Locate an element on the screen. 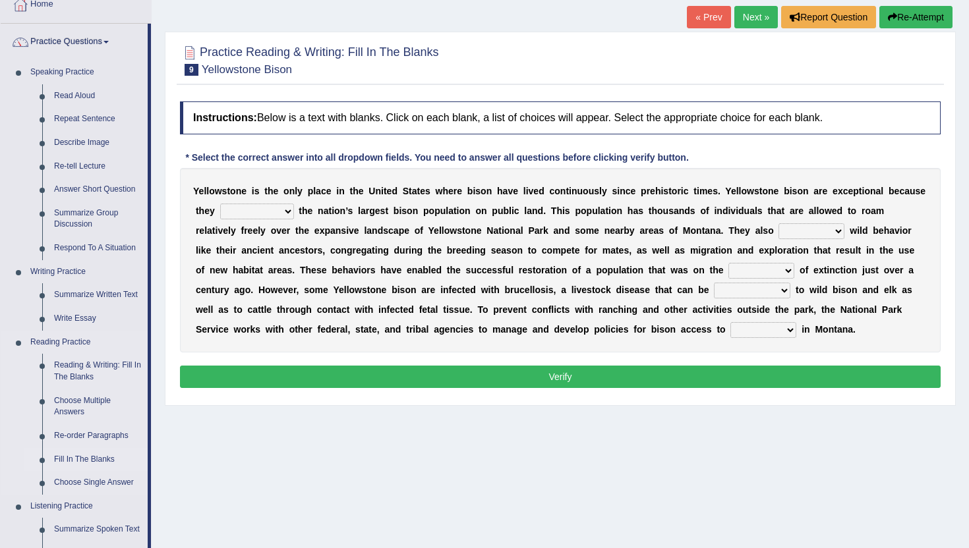  b: S is located at coordinates (405, 191).